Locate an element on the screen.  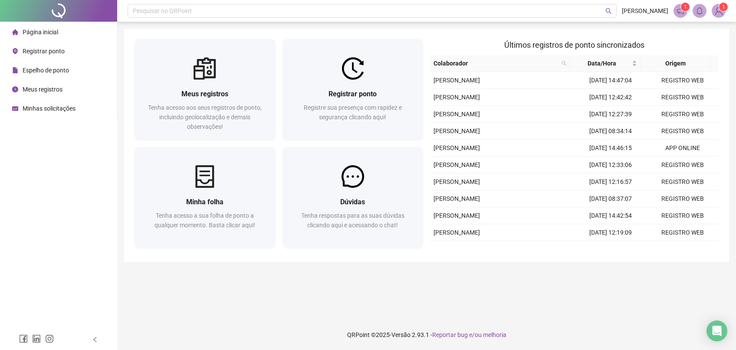
span: Tenha respostas para as suas dúvidas clicando aqui e acessando o chat! is located at coordinates (353, 221).